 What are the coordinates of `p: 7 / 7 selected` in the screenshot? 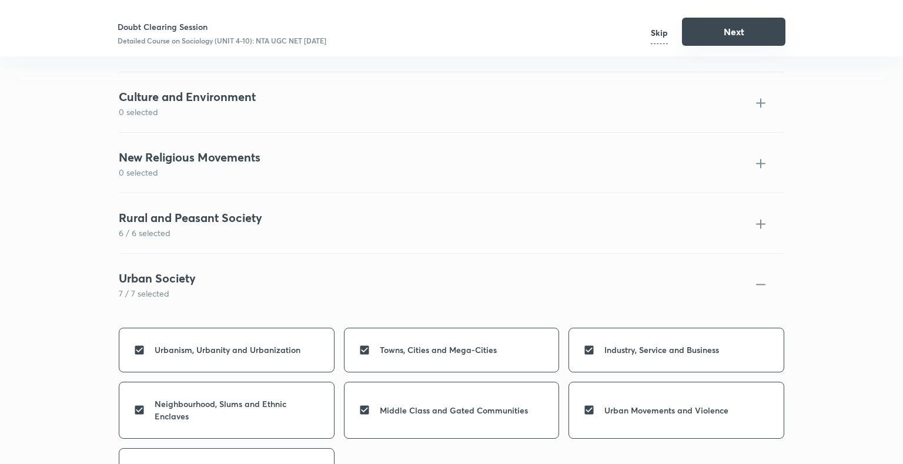 It's located at (431, 293).